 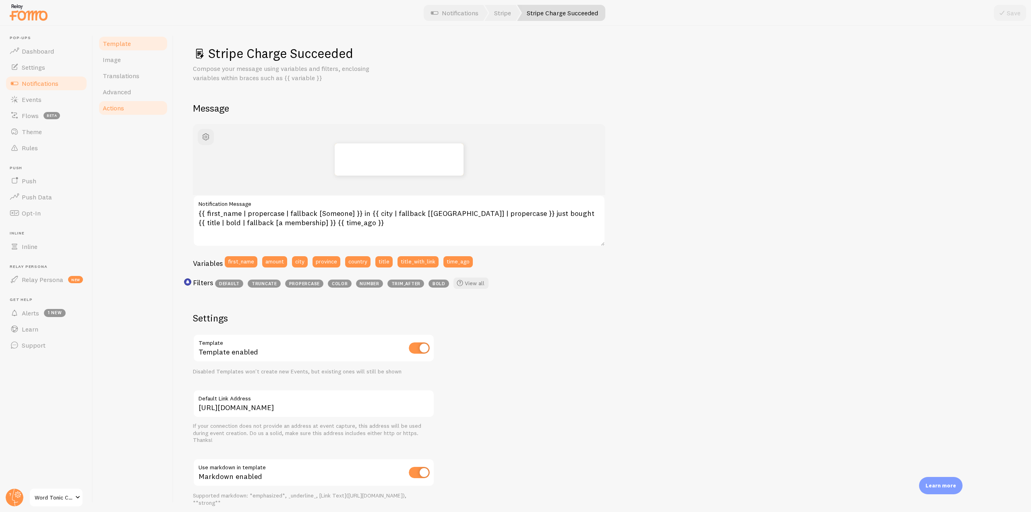 What do you see at coordinates (133, 92) in the screenshot?
I see `a: Advanced` at bounding box center [133, 92].